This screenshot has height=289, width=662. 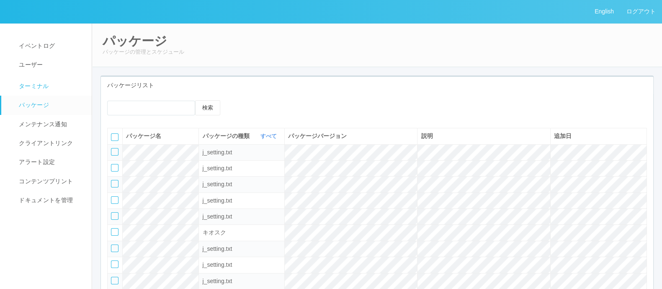 I want to click on button: 検索, so click(x=208, y=108).